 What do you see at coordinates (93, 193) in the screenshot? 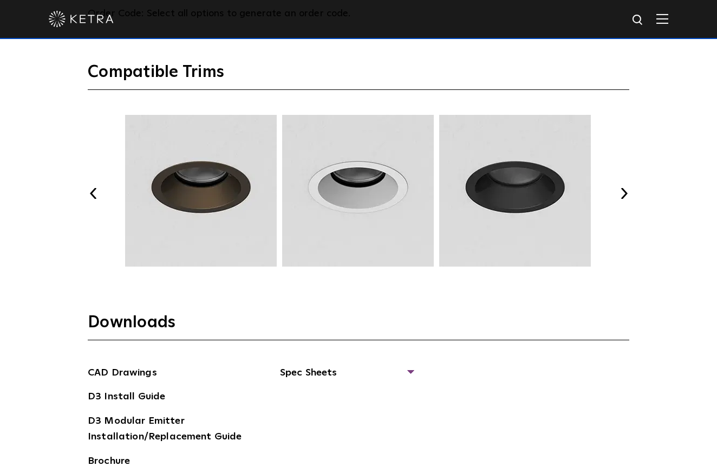
I see `button: Previous` at bounding box center [93, 193].